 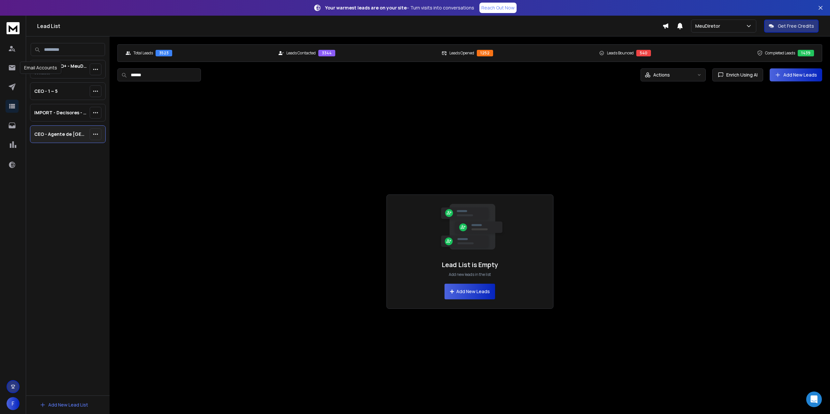 I want to click on div: 540, so click(x=643, y=53).